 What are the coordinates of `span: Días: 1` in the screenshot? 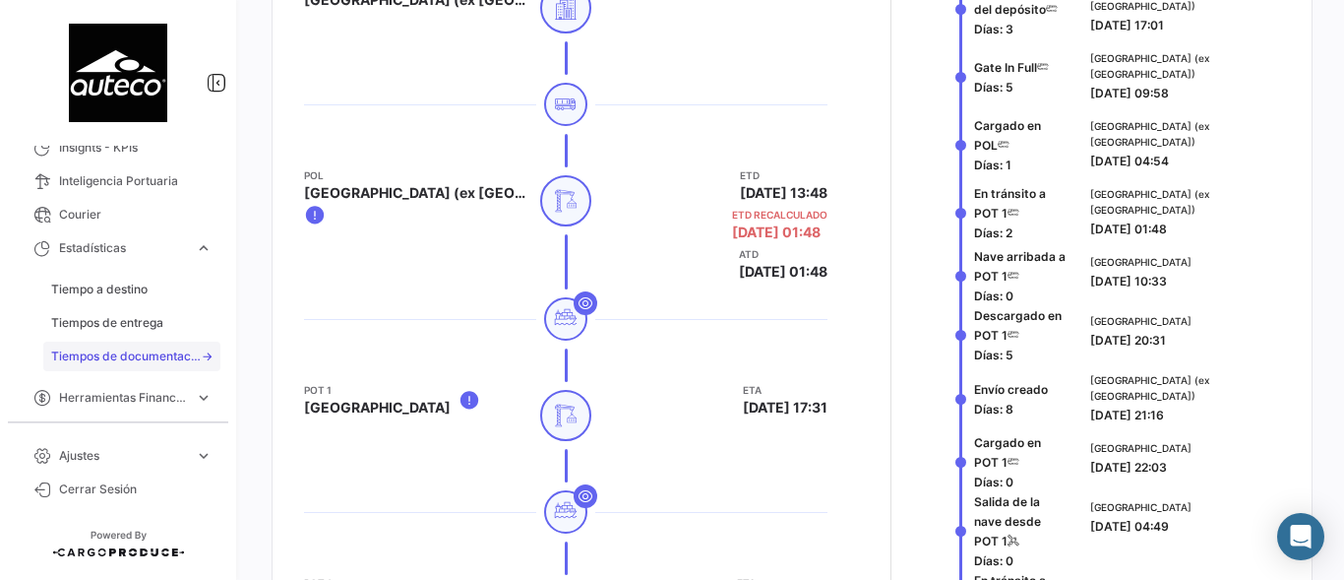 It's located at (993, 164).